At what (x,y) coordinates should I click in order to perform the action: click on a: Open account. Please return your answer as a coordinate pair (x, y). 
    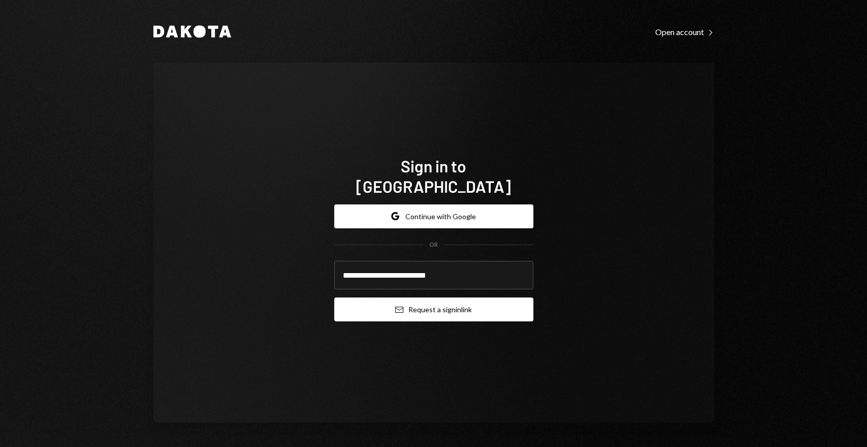
    Looking at the image, I should click on (685, 31).